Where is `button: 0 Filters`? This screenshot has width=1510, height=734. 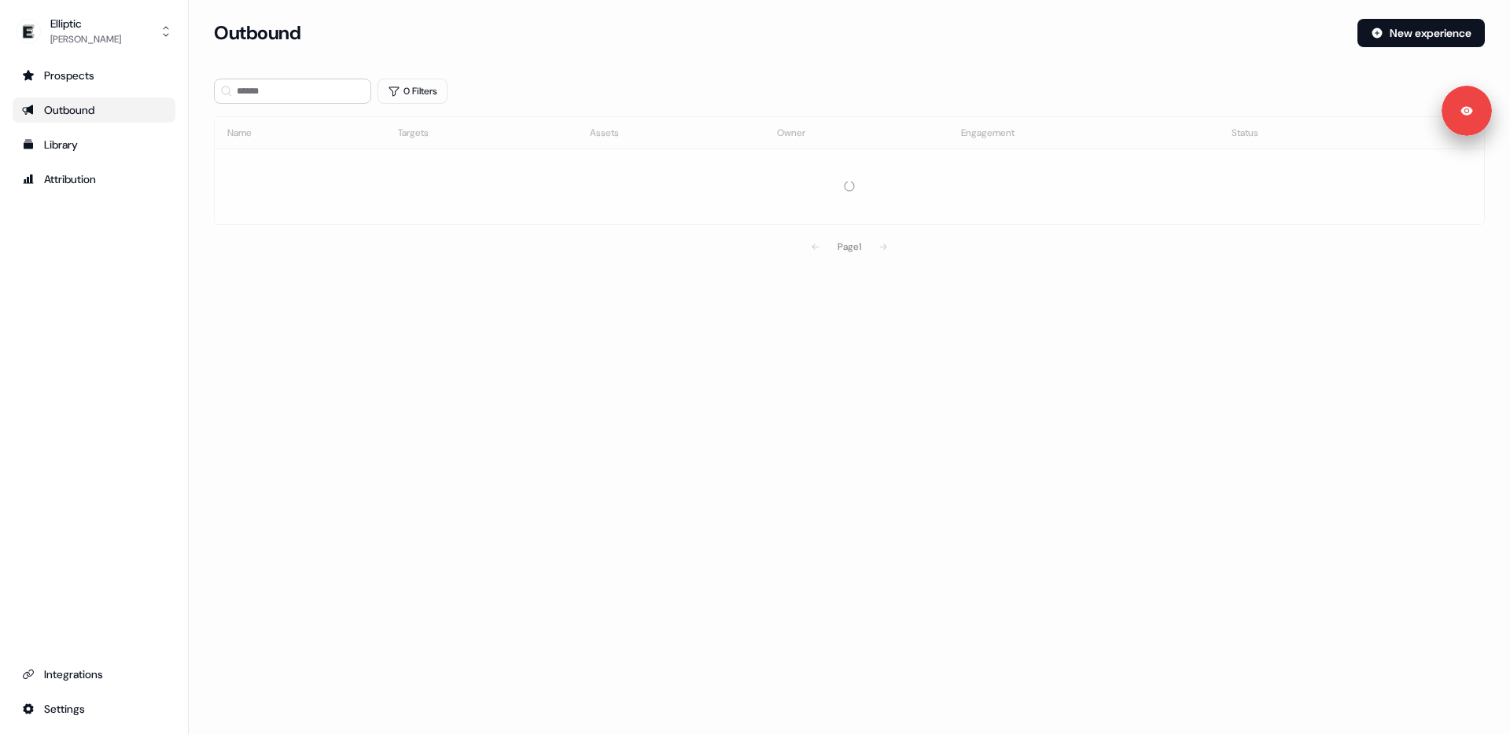
button: 0 Filters is located at coordinates (412, 91).